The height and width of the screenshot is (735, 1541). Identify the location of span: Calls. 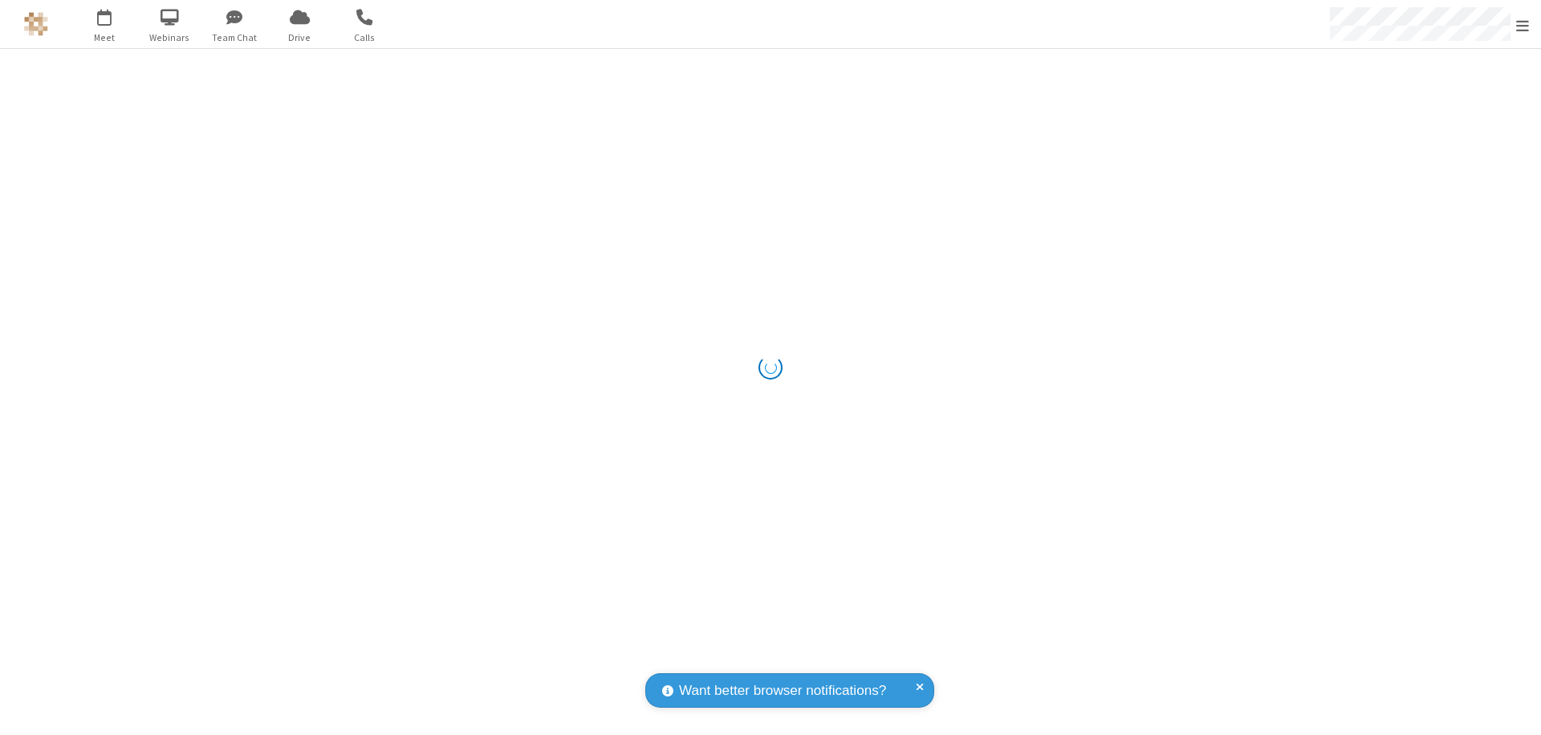
(364, 38).